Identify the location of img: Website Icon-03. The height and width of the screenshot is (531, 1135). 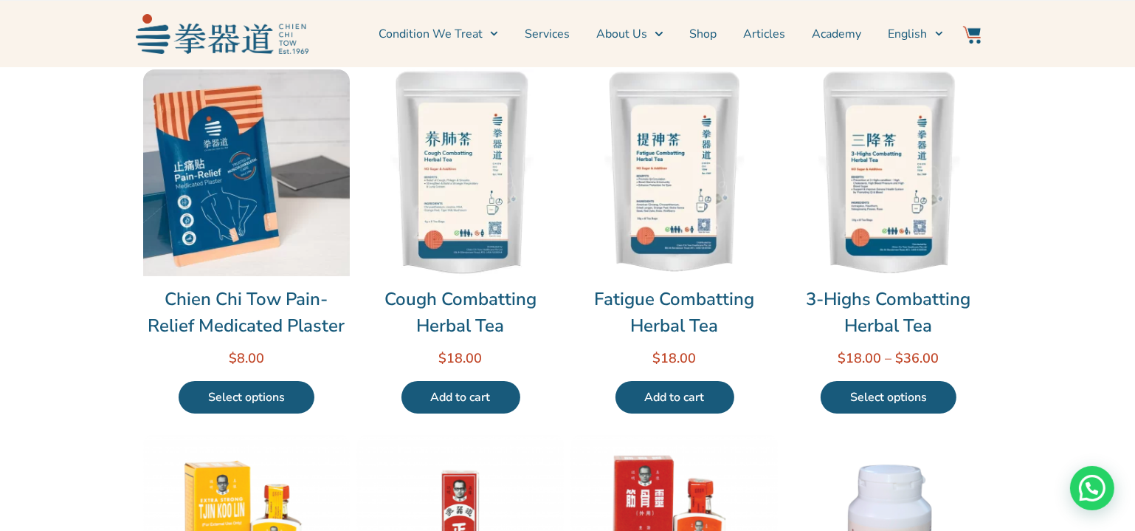
(972, 35).